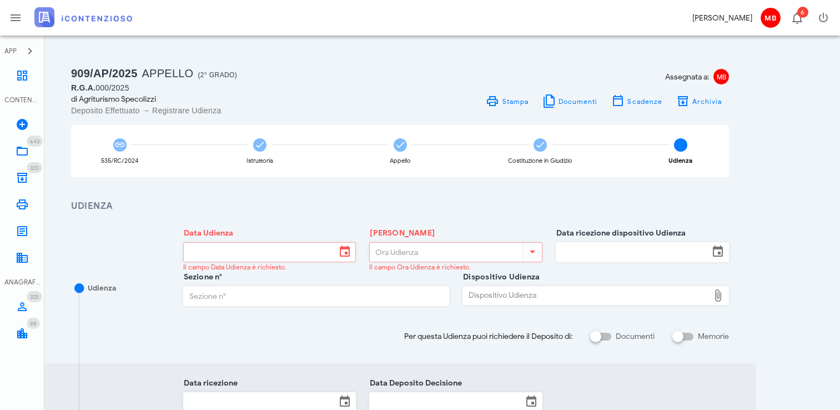 The width and height of the screenshot is (840, 410). What do you see at coordinates (445, 252) in the screenshot?
I see `input: Ora Udienza` at bounding box center [445, 252].